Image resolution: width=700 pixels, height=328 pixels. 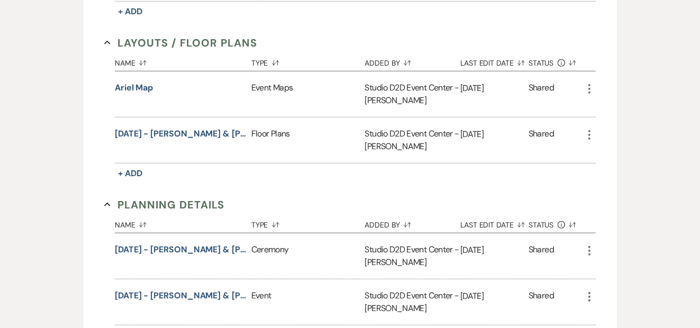 What do you see at coordinates (308, 256) in the screenshot?
I see `div: Ceremony` at bounding box center [308, 256].